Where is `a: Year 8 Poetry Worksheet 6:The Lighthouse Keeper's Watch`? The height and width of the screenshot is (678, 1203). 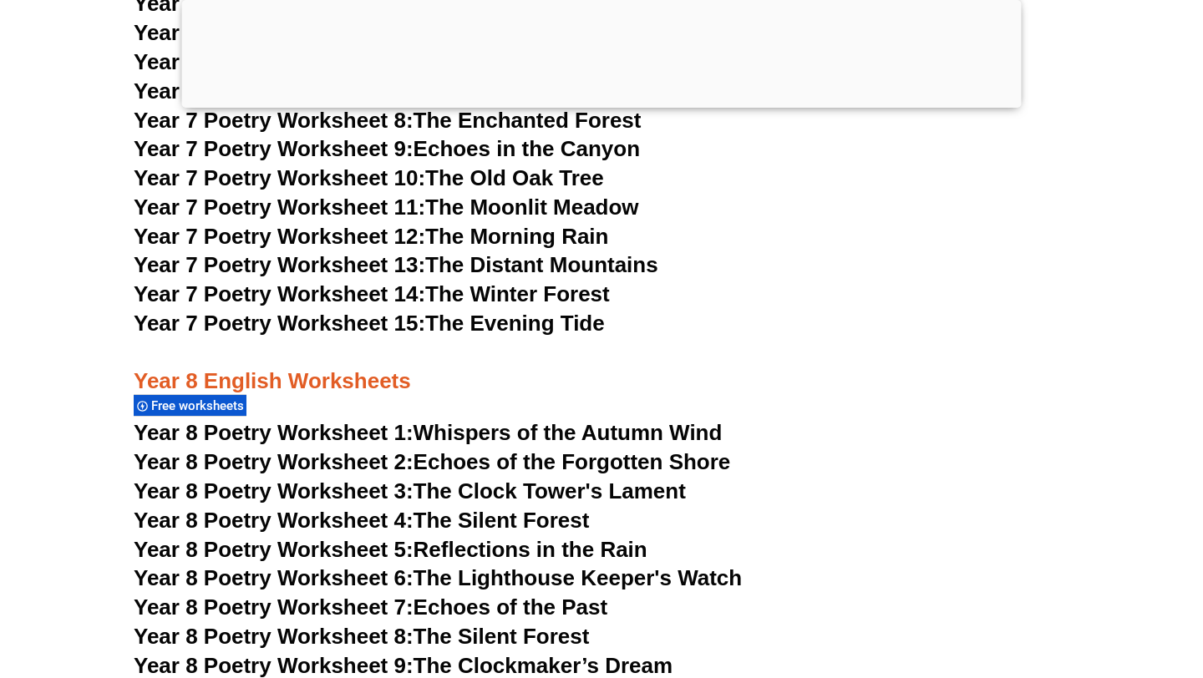 a: Year 8 Poetry Worksheet 6:The Lighthouse Keeper's Watch is located at coordinates (438, 578).